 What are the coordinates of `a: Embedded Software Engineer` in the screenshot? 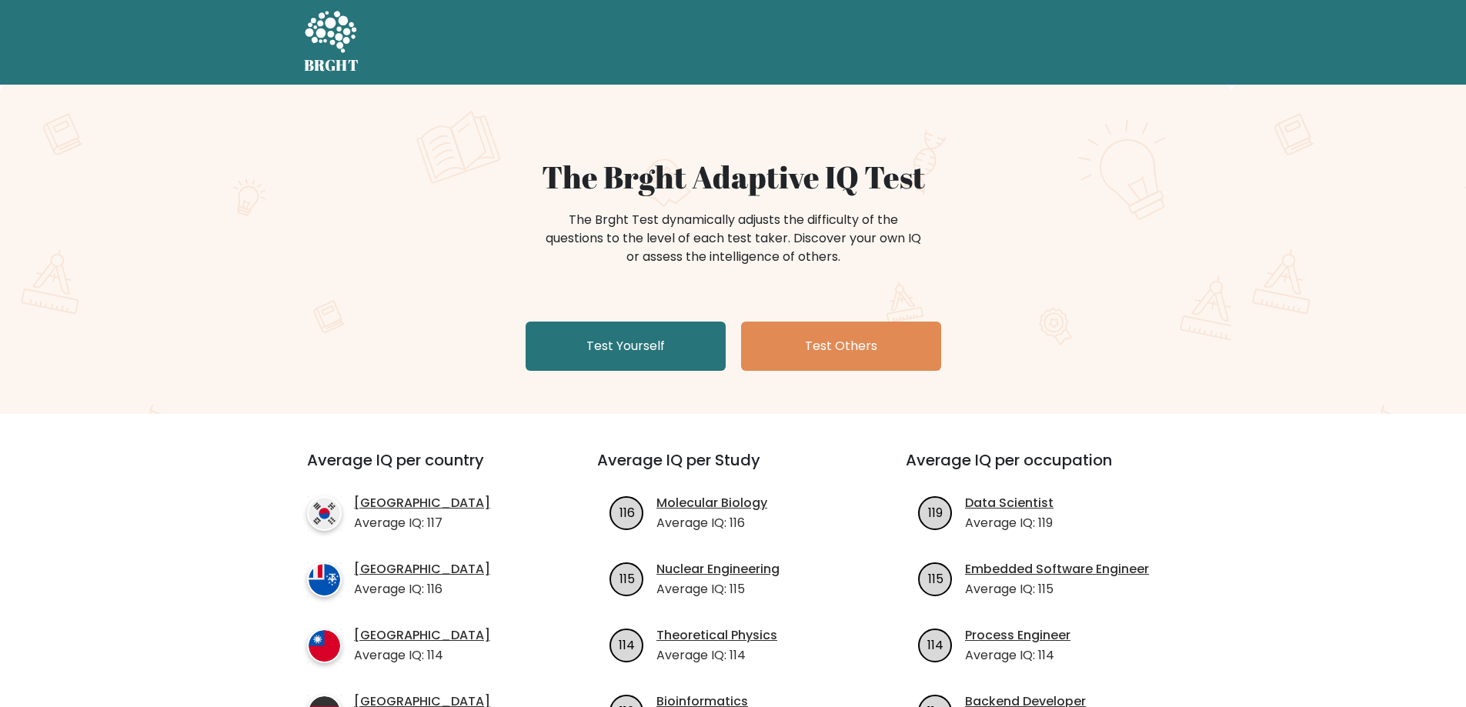 It's located at (1057, 569).